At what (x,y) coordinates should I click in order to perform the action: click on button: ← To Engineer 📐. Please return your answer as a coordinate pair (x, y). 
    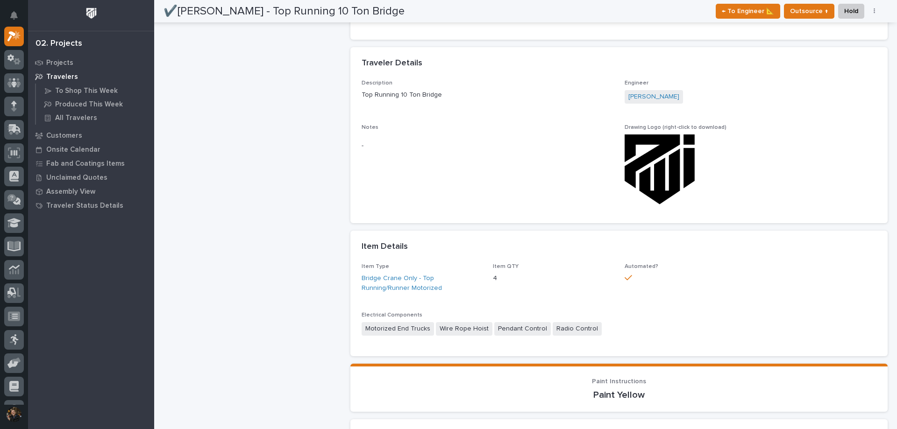
    Looking at the image, I should click on (748, 11).